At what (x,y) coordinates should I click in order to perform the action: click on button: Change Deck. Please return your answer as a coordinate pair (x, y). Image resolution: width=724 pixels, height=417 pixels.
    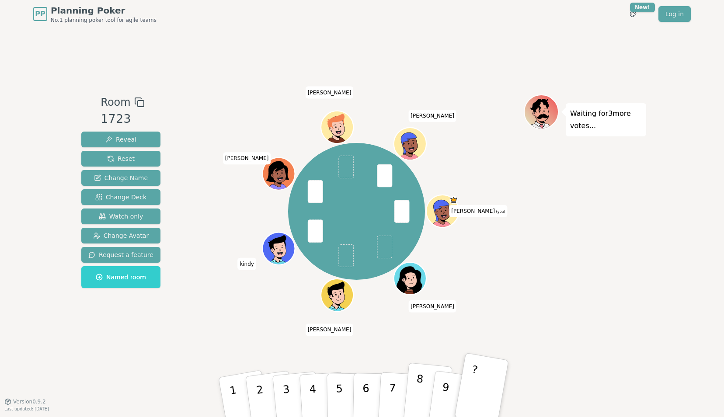
    Looking at the image, I should click on (121, 197).